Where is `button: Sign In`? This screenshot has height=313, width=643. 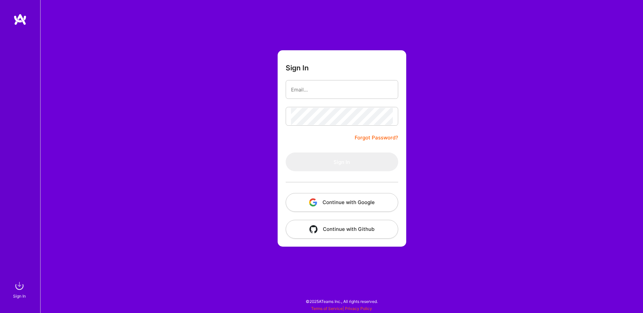 button: Sign In is located at coordinates (342, 162).